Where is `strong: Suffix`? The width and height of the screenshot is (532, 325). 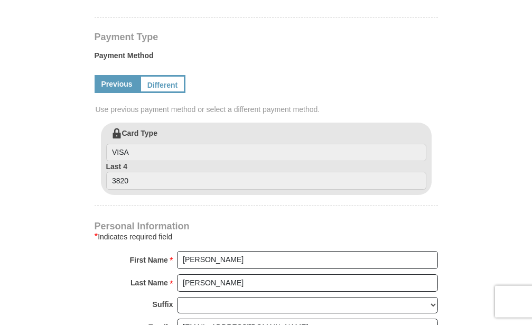
strong: Suffix is located at coordinates (163, 304).